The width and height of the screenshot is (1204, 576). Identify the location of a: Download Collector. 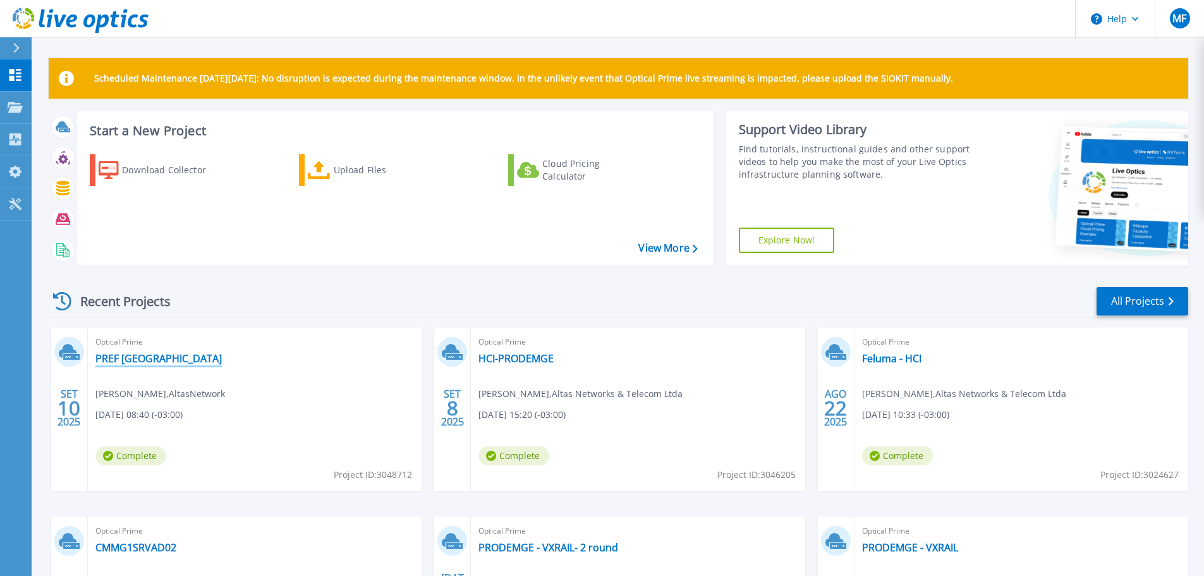
(160, 170).